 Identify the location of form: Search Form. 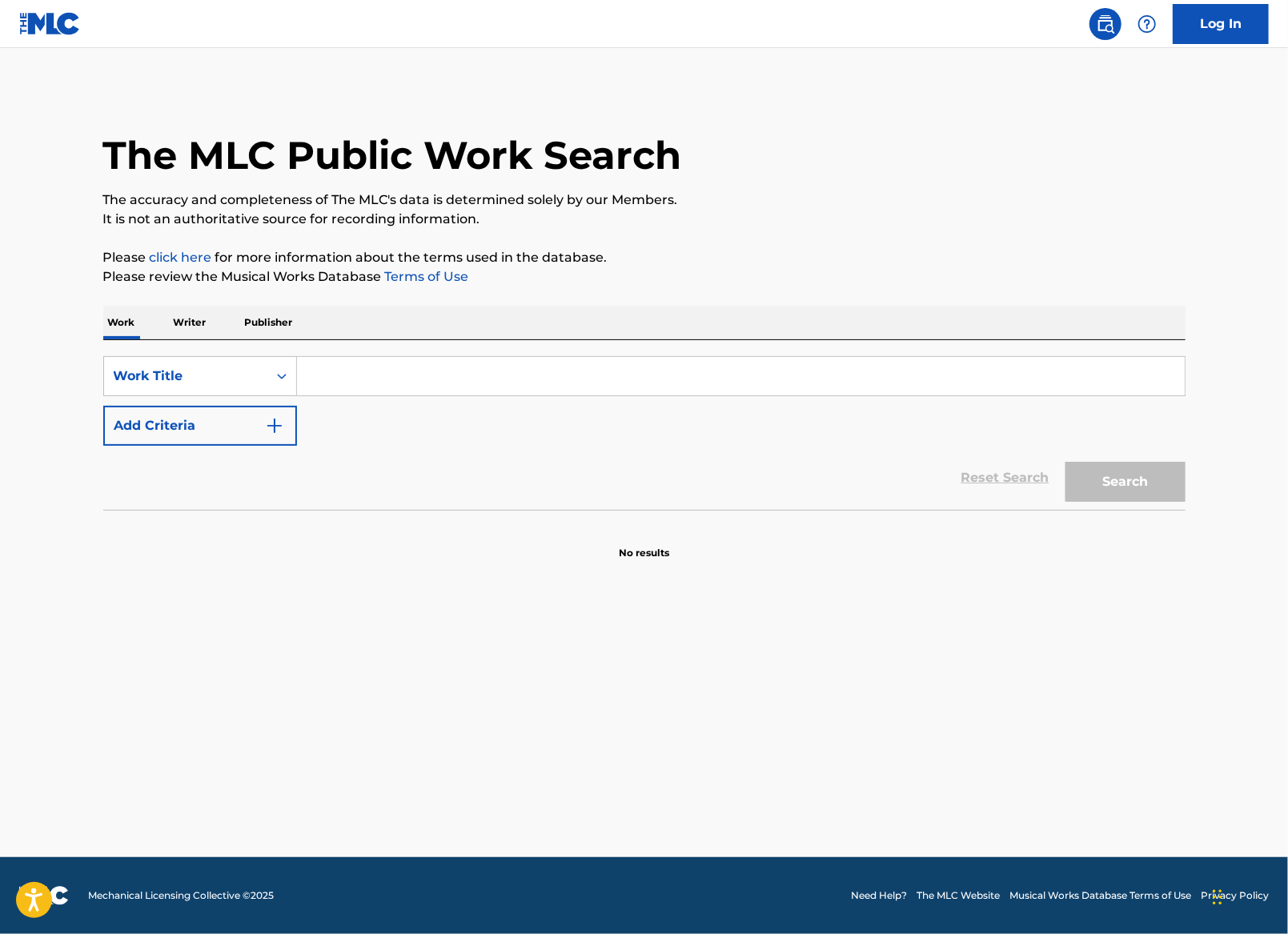
(644, 433).